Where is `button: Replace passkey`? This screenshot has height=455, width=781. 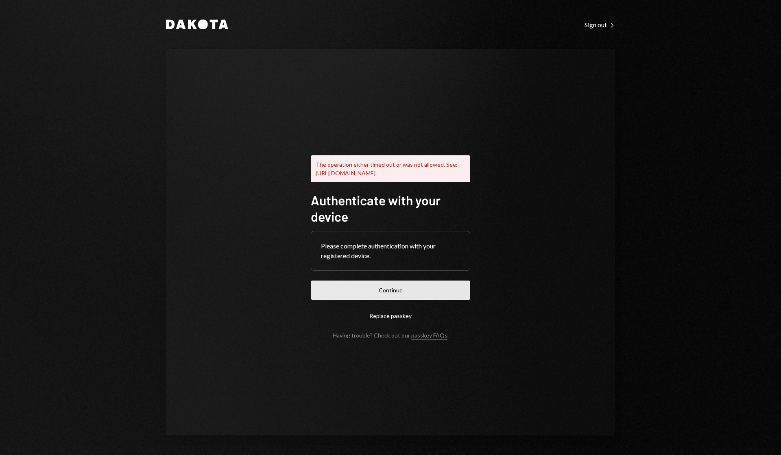
button: Replace passkey is located at coordinates (390, 316).